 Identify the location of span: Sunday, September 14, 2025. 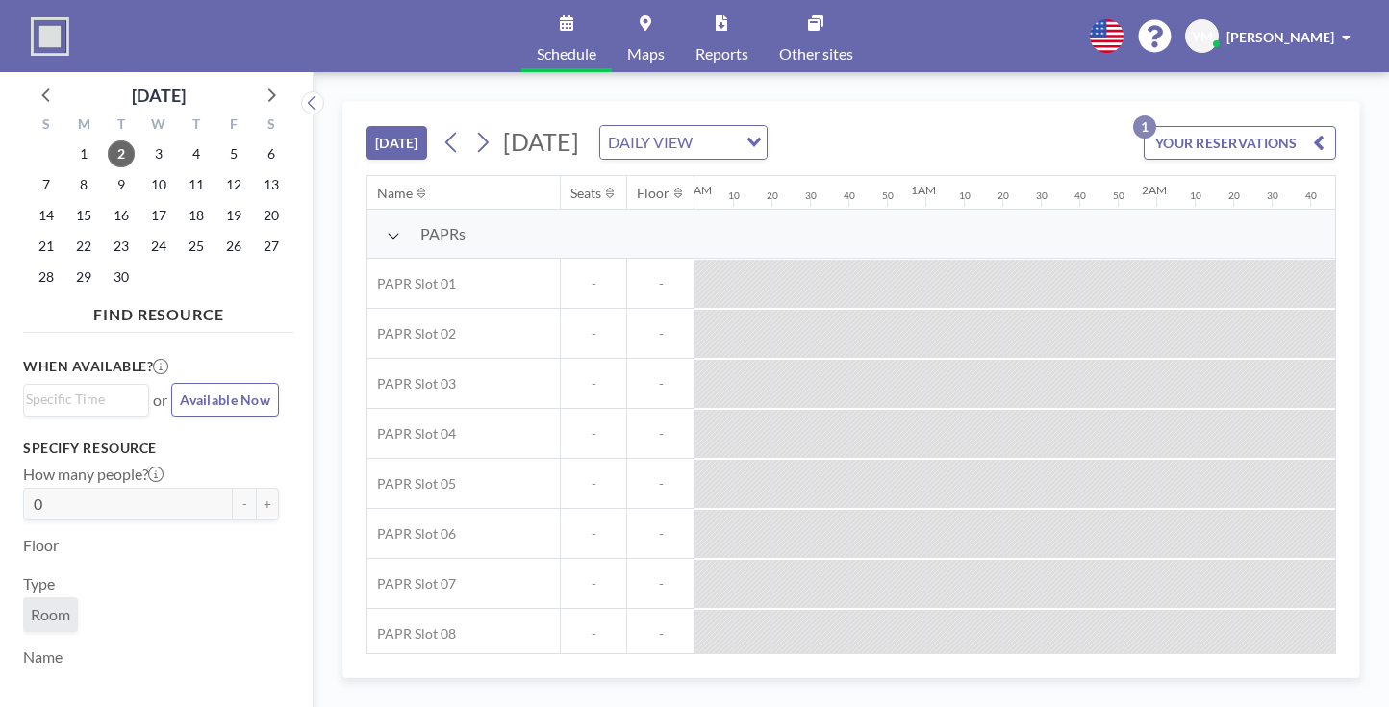
(46, 215).